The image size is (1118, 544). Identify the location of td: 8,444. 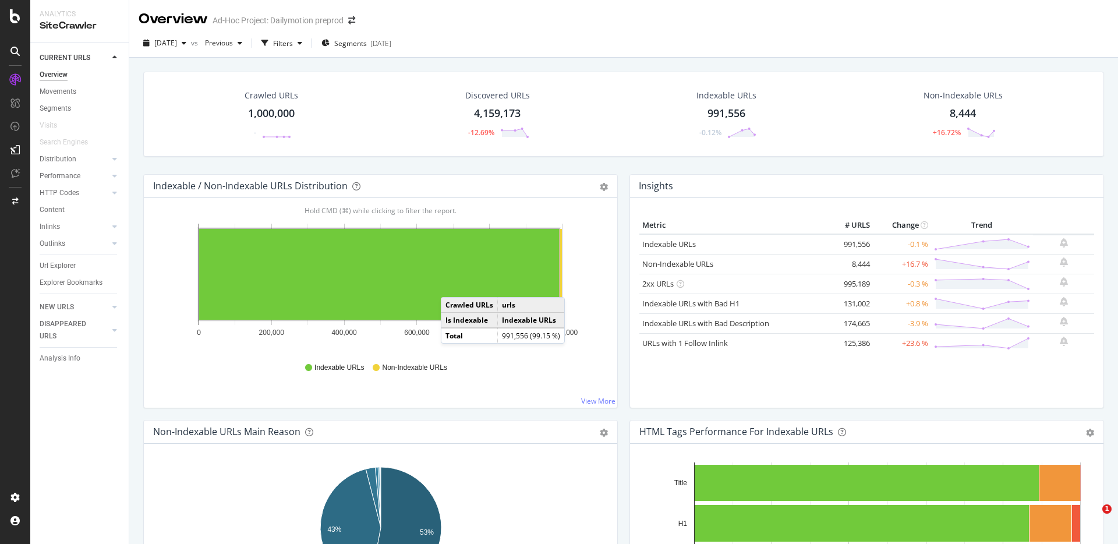
(850, 264).